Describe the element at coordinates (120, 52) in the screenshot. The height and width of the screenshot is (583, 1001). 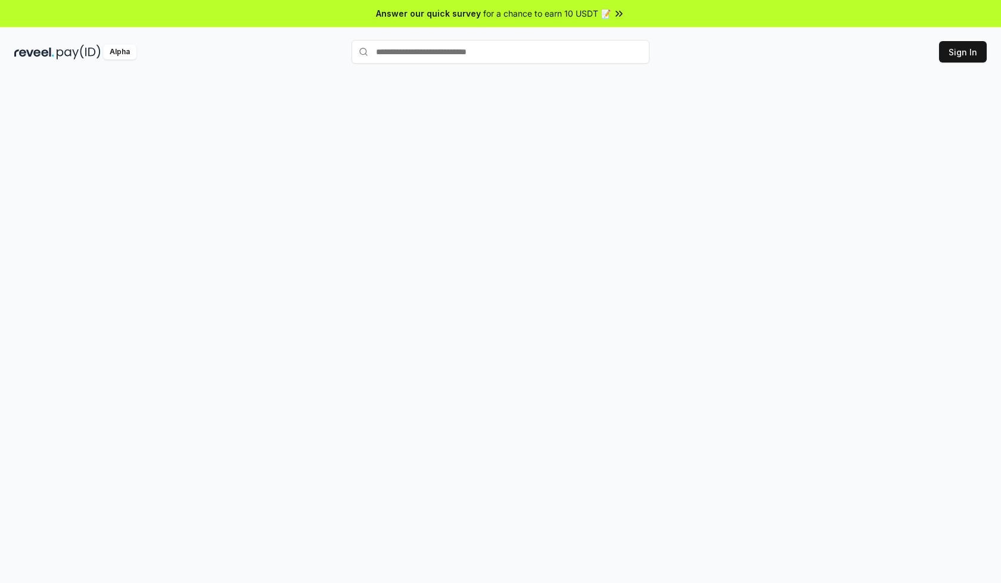
I see `div: Alpha` at that location.